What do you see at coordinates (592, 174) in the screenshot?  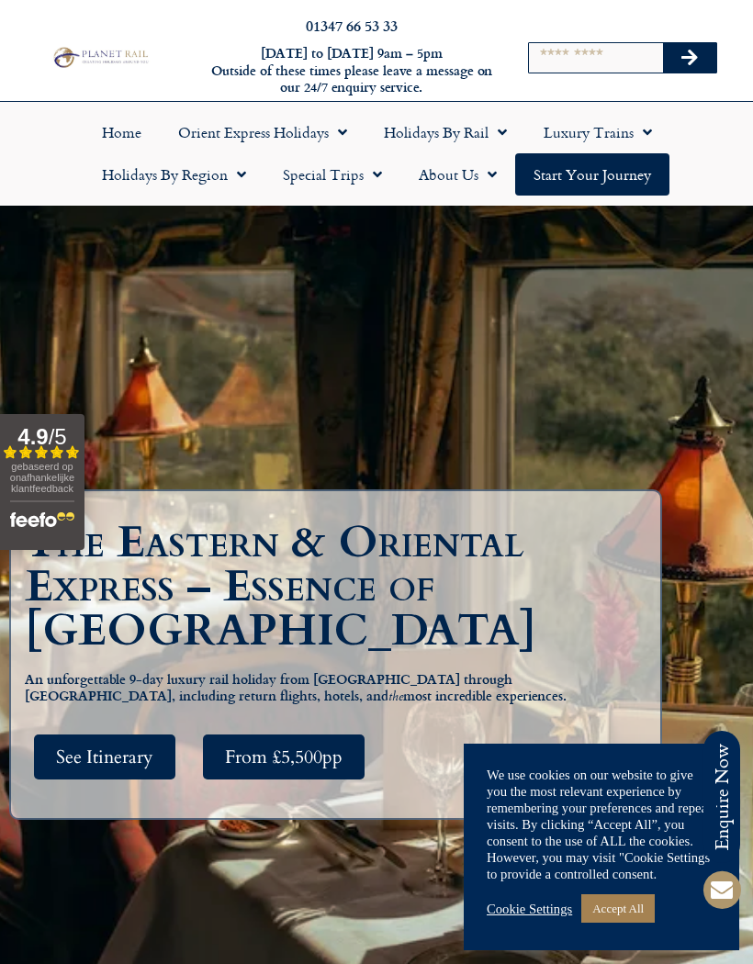 I see `a: Start your Journey` at bounding box center [592, 174].